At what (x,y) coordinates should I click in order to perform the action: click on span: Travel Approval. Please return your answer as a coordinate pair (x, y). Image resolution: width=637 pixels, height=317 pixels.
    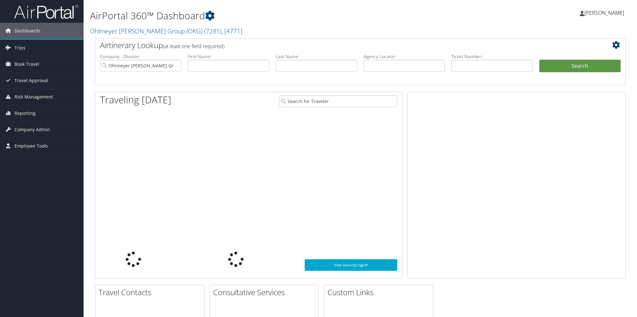
    Looking at the image, I should click on (31, 81).